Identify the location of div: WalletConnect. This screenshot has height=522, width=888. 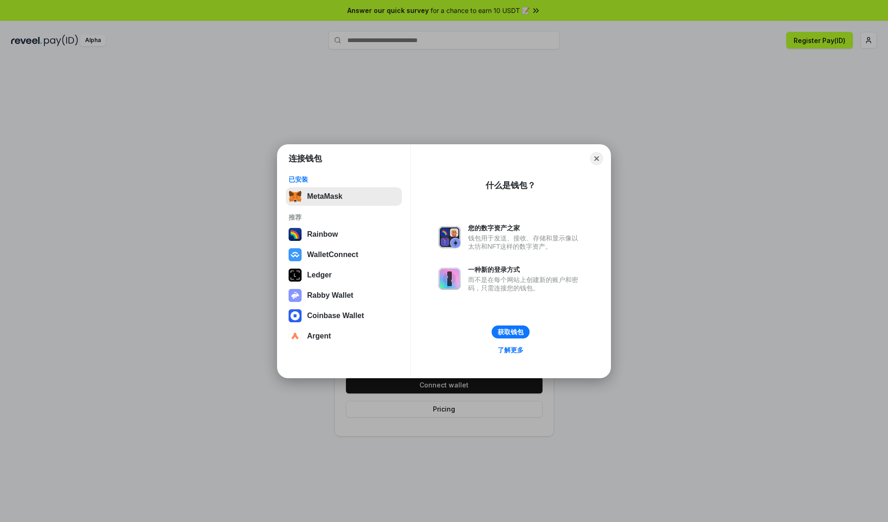
(333, 255).